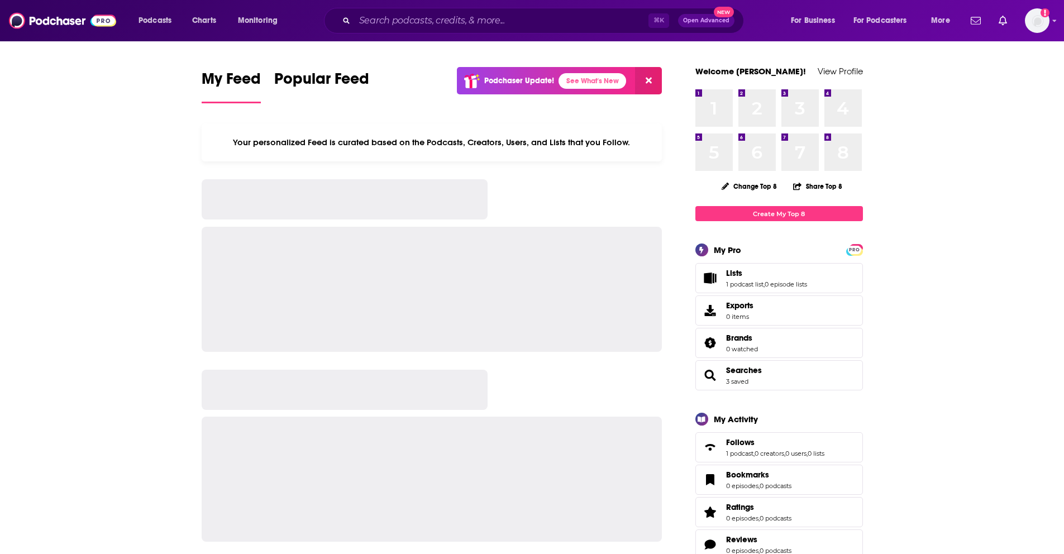 This screenshot has height=554, width=1064. What do you see at coordinates (796, 453) in the screenshot?
I see `a: 0 users` at bounding box center [796, 453].